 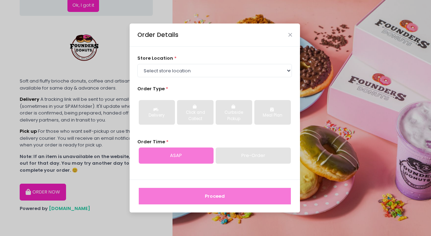 I want to click on div: Curbside Pickup, so click(x=234, y=116).